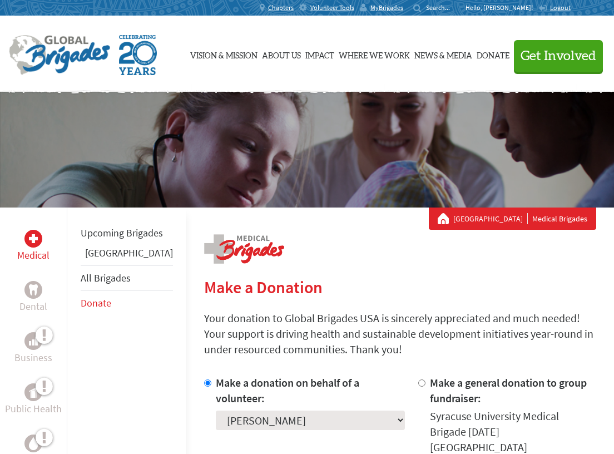 The width and height of the screenshot is (614, 454). What do you see at coordinates (59, 55) in the screenshot?
I see `img: Global Brigades Logo` at bounding box center [59, 55].